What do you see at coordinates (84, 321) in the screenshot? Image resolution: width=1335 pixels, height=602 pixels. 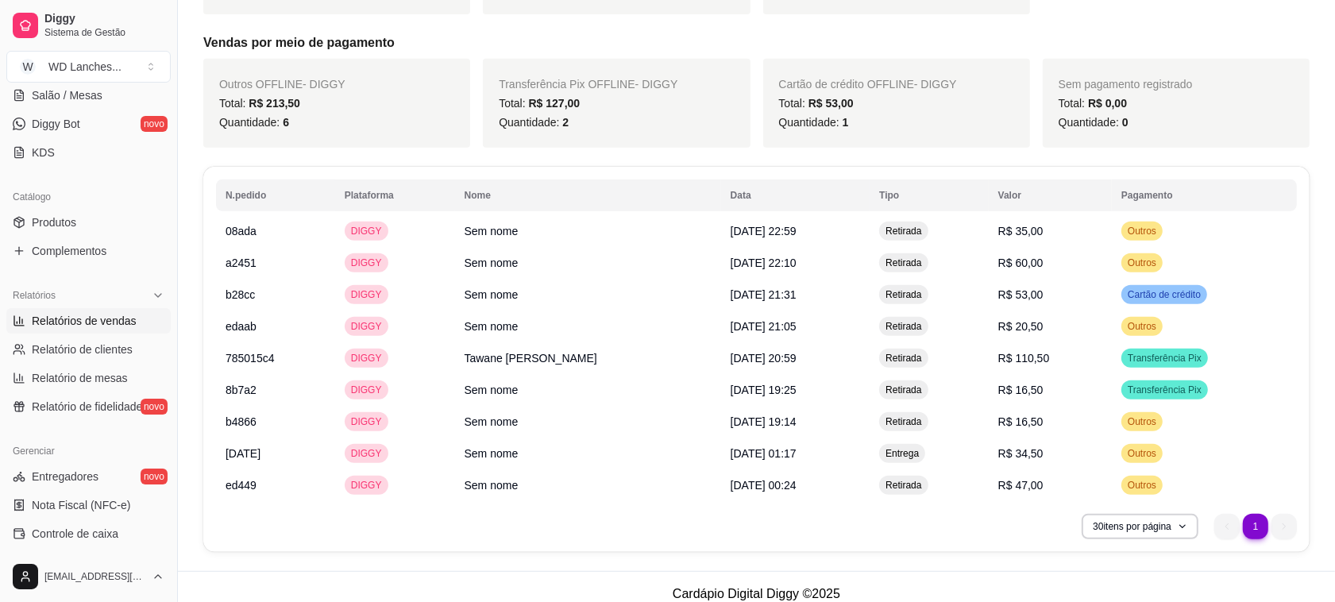 I see `span: Relatórios de vendas` at bounding box center [84, 321].